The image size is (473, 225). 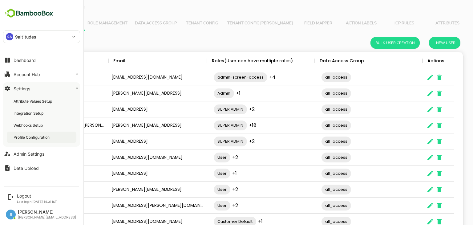 I want to click on div: Data Access Group, so click(x=320, y=61).